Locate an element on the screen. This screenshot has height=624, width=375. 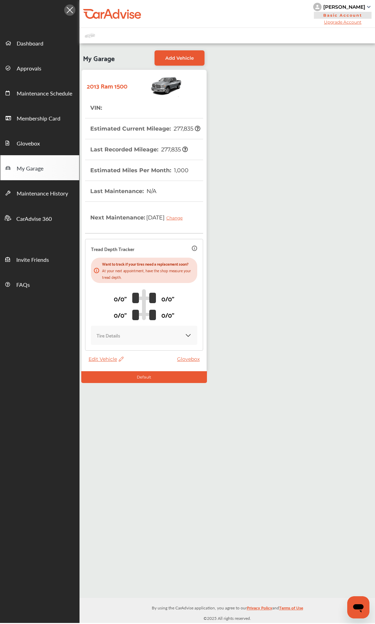
span: Glovebox is located at coordinates (28, 144).